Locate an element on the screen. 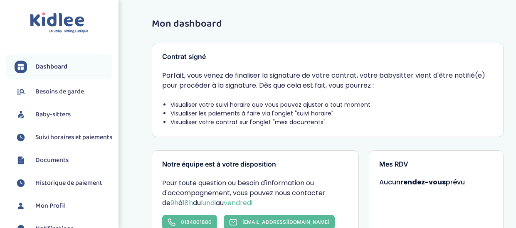 Image resolution: width=516 pixels, height=228 pixels. h3: Mes RDV is located at coordinates (436, 165).